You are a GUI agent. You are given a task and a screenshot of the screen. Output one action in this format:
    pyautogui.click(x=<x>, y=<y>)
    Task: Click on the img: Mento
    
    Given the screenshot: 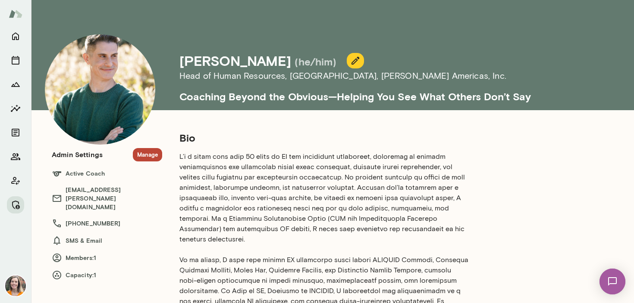 What is the action you would take?
    pyautogui.click(x=16, y=14)
    